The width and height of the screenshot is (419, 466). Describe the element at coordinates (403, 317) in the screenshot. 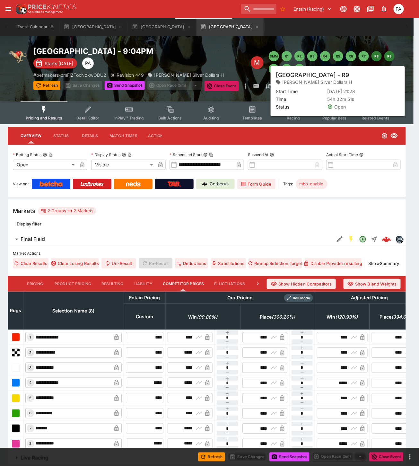

I see `em: ( 394.01 %)` at that location.